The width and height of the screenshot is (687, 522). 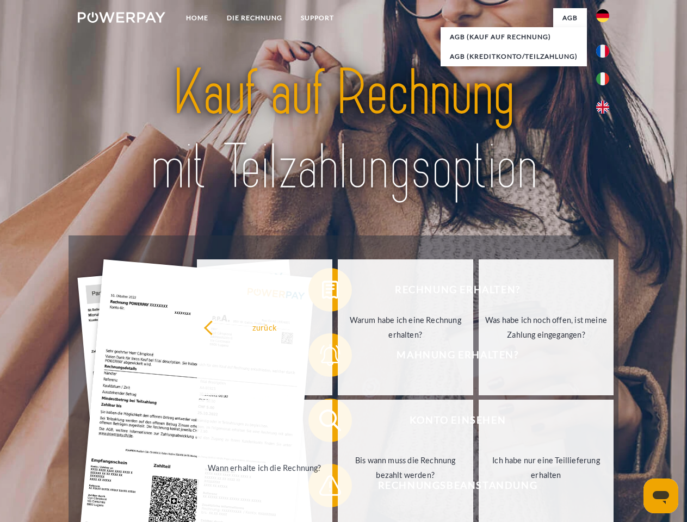 What do you see at coordinates (603, 51) in the screenshot?
I see `img: fr` at bounding box center [603, 51].